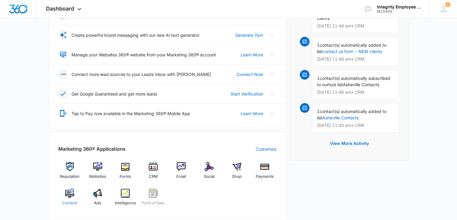 This screenshot has width=457, height=220. I want to click on a: Intelligence, so click(125, 199).